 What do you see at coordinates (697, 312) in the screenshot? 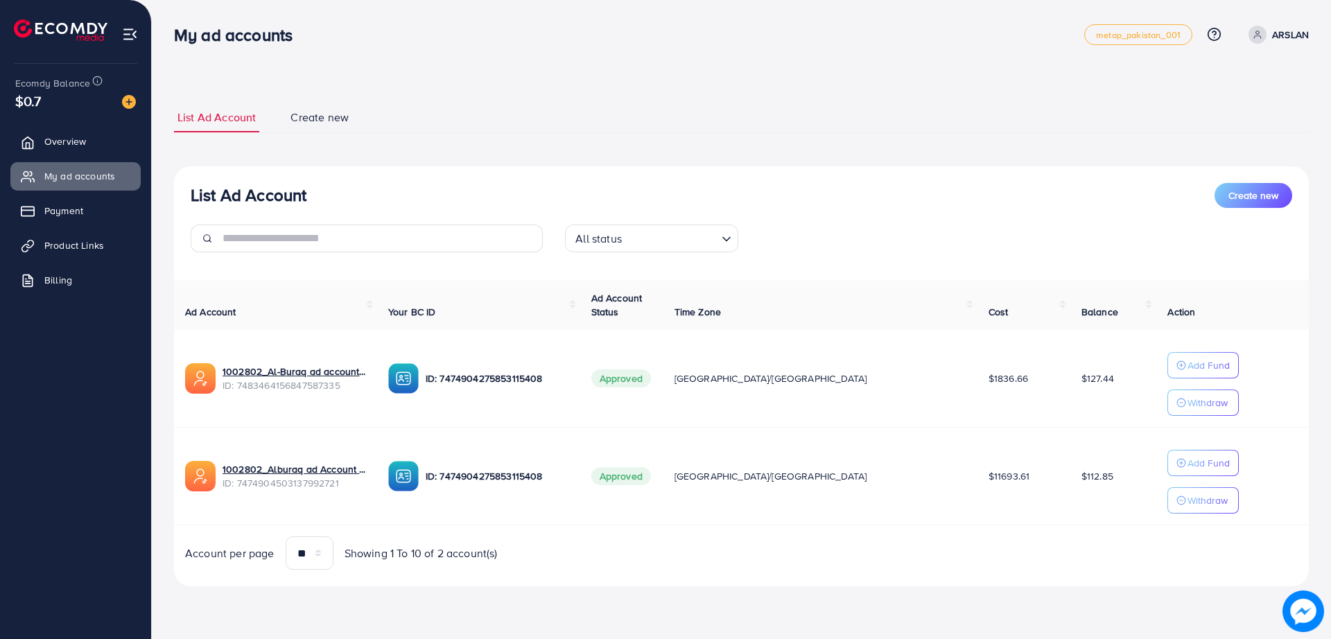
I see `span: Time Zone` at bounding box center [697, 312].